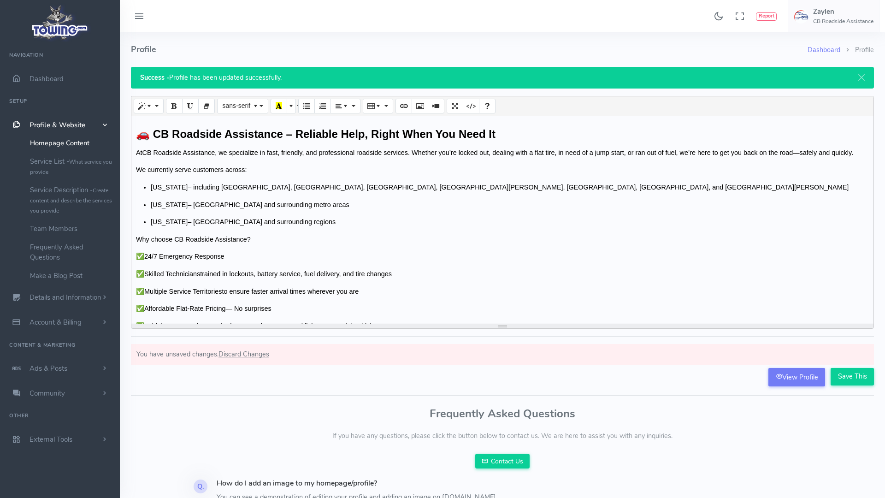 Image resolution: width=885 pixels, height=498 pixels. I want to click on a: View Profile, so click(796, 377).